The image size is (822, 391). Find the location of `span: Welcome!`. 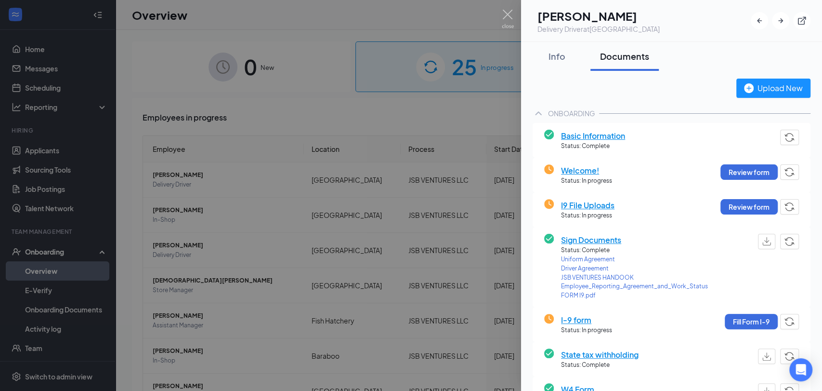

span: Welcome! is located at coordinates (587, 170).